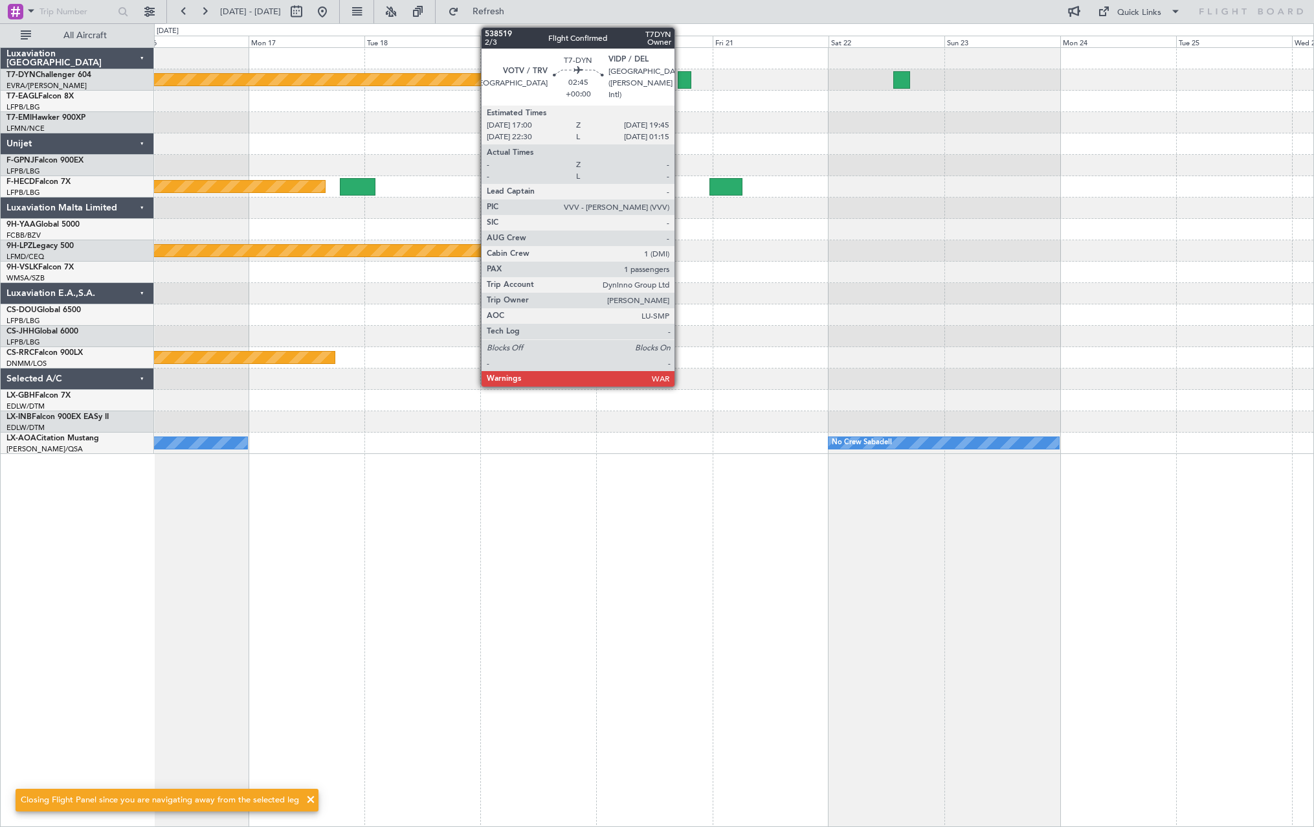 Image resolution: width=1314 pixels, height=827 pixels. Describe the element at coordinates (19, 246) in the screenshot. I see `span: 9H-LPZ` at that location.